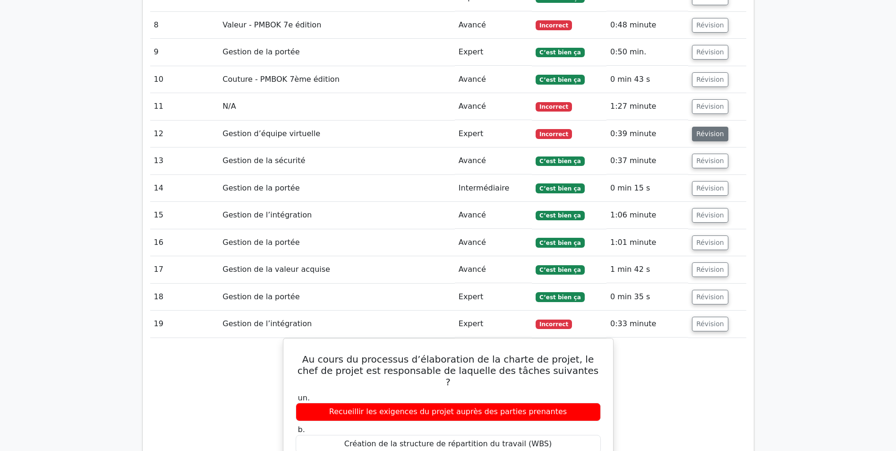 Image resolution: width=896 pixels, height=451 pixels. What do you see at coordinates (185, 79) in the screenshot?
I see `td: 10` at bounding box center [185, 79].